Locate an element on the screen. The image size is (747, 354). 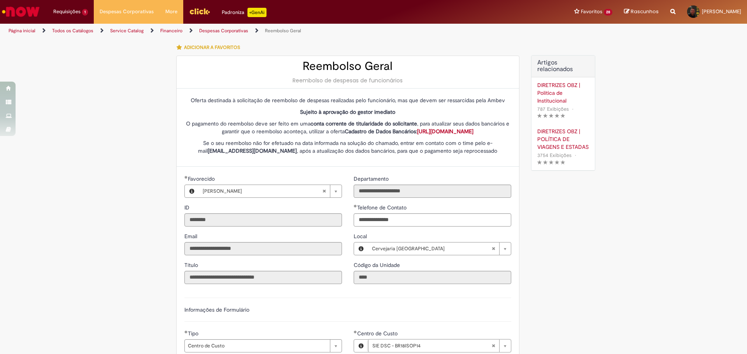
button: Local, Visualizar este registro Cervejaria Pernambuco is located at coordinates (361, 249).